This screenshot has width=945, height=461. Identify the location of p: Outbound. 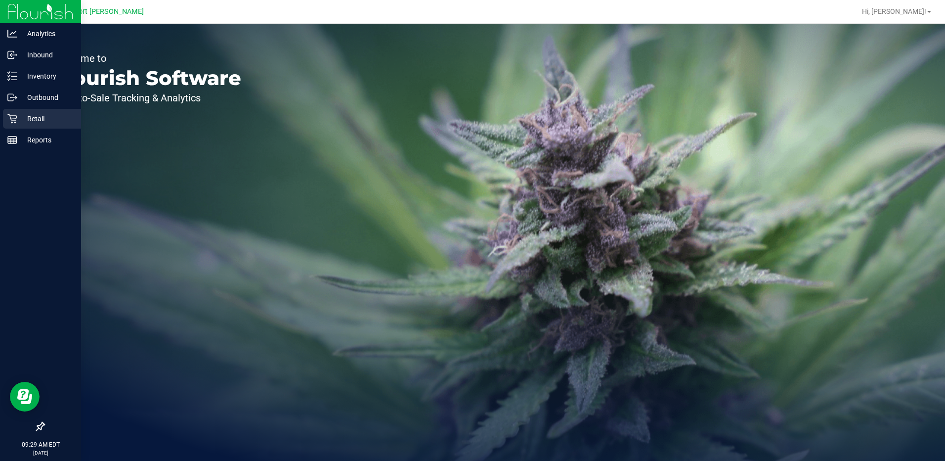
(47, 97).